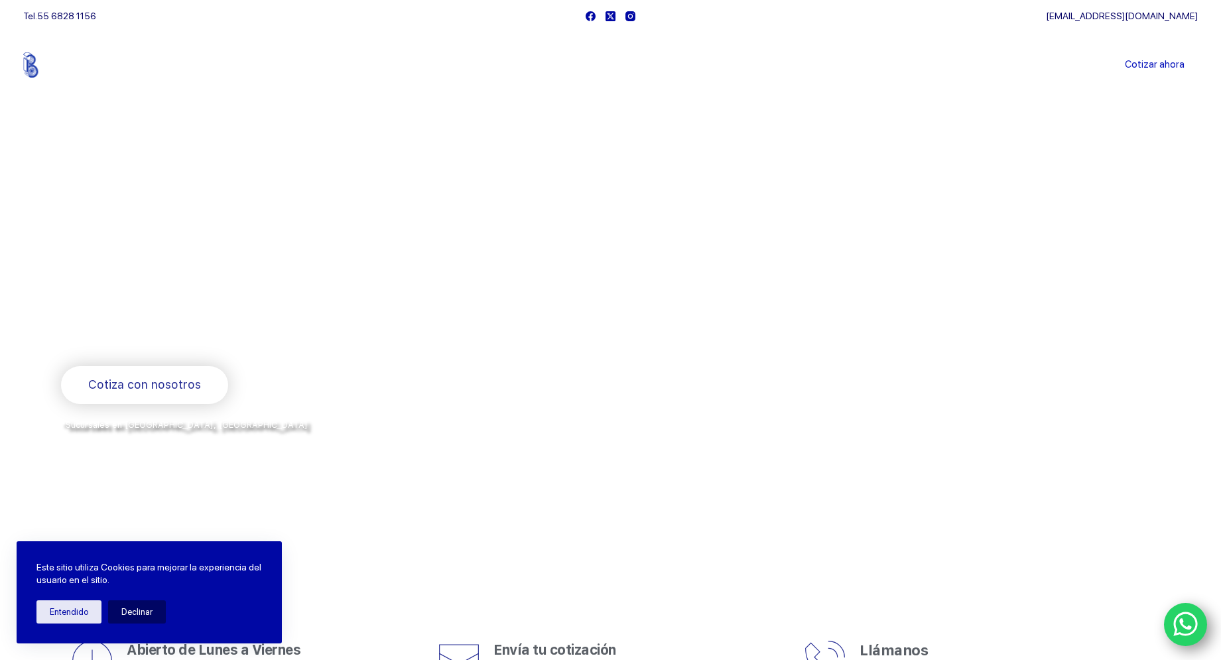 Image resolution: width=1221 pixels, height=660 pixels. What do you see at coordinates (1154, 65) in the screenshot?
I see `a: Cotizar ahora` at bounding box center [1154, 65].